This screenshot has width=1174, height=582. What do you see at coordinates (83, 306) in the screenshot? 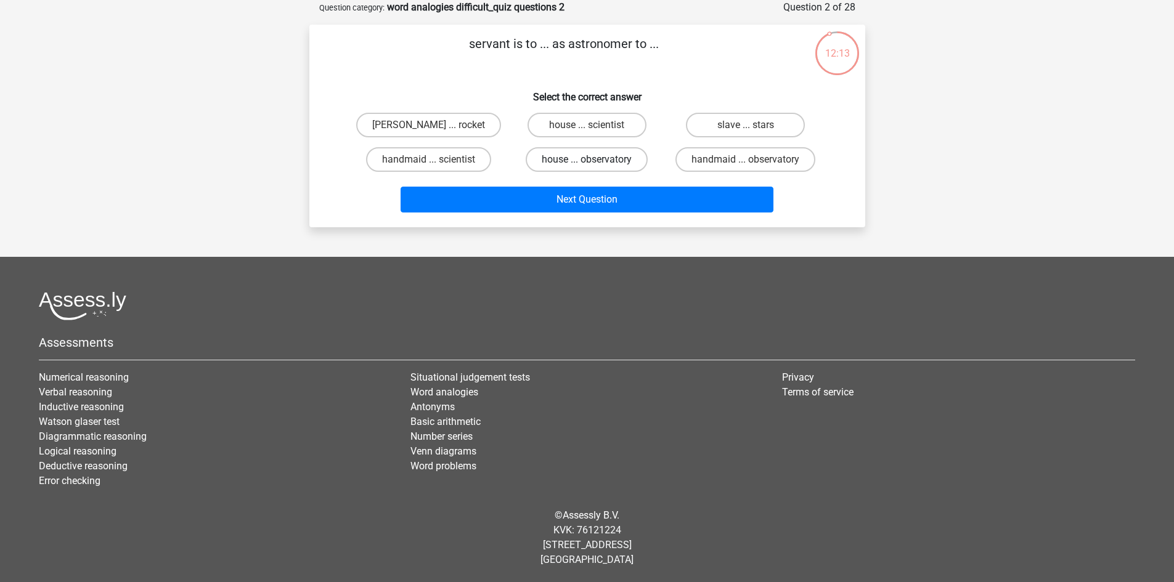
I see `img: Assessly logo` at bounding box center [83, 306].